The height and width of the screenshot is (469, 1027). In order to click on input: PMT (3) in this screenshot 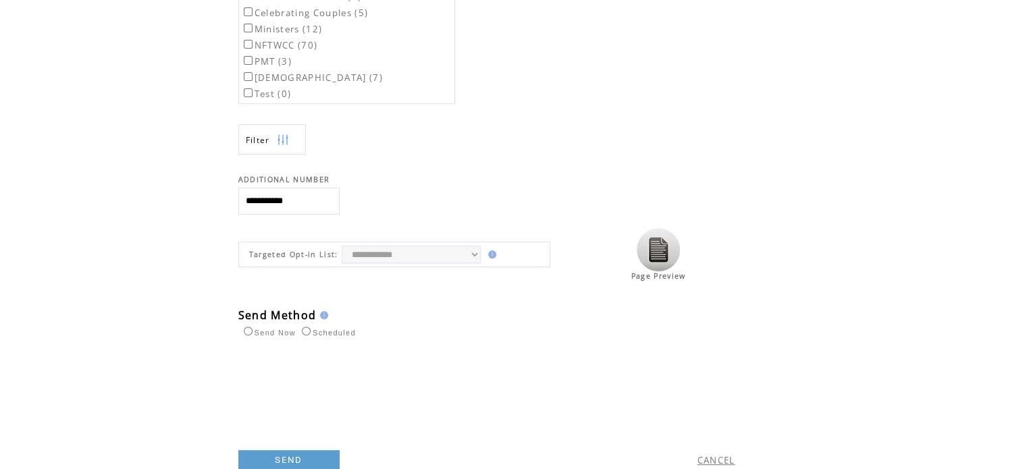, I will do `click(248, 60)`.